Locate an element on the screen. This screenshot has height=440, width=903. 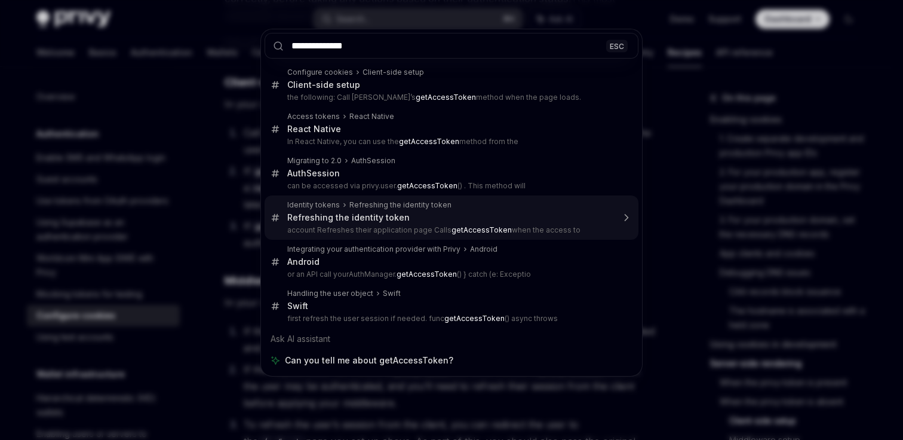
p: first refresh the user session if needed. func () async throws is located at coordinates (450, 318).